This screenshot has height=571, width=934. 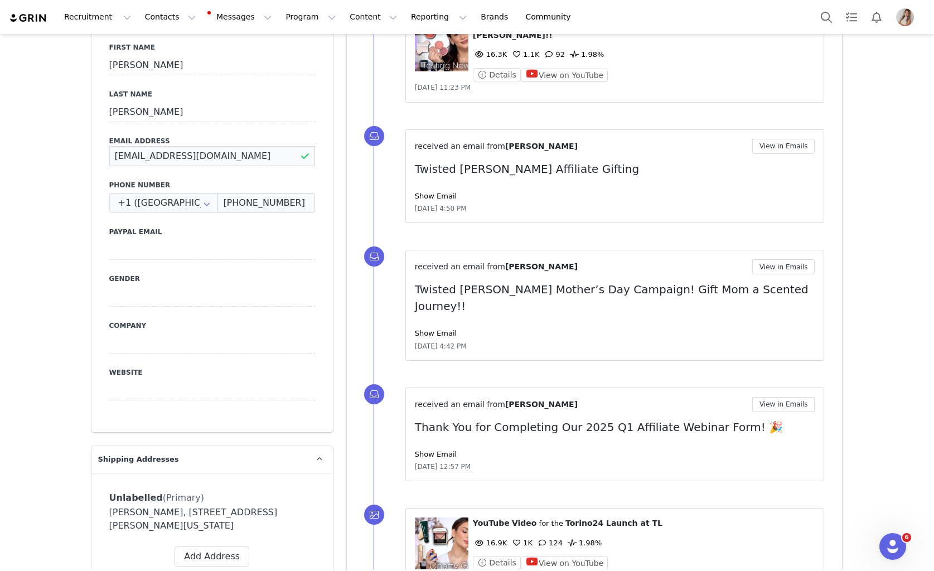 What do you see at coordinates (491, 523) in the screenshot?
I see `span: YouTube` at bounding box center [491, 523].